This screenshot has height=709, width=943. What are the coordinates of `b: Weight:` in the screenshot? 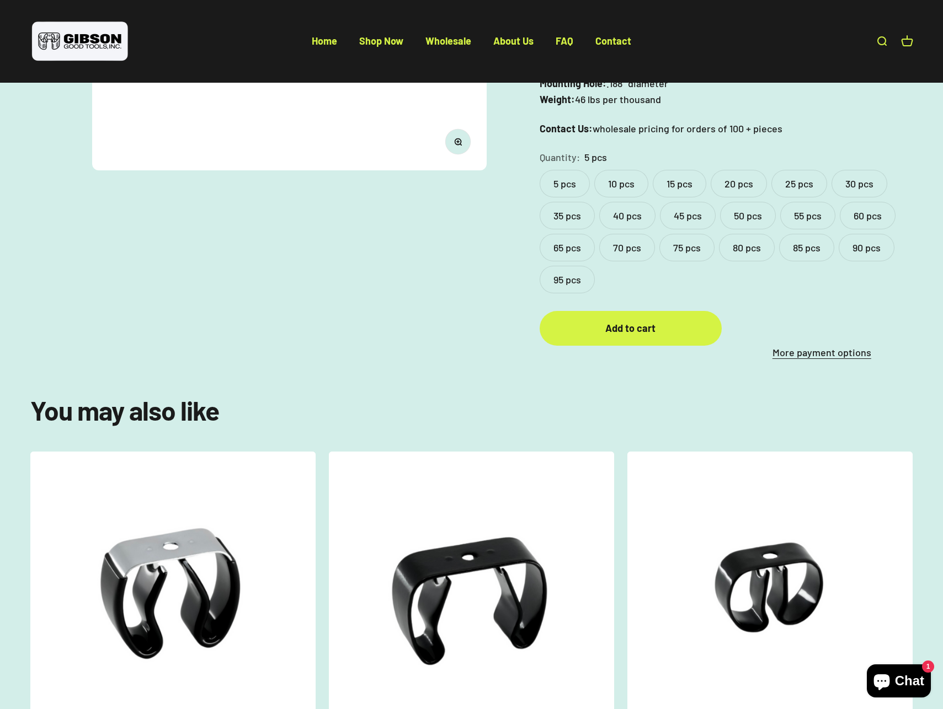 It's located at (557, 99).